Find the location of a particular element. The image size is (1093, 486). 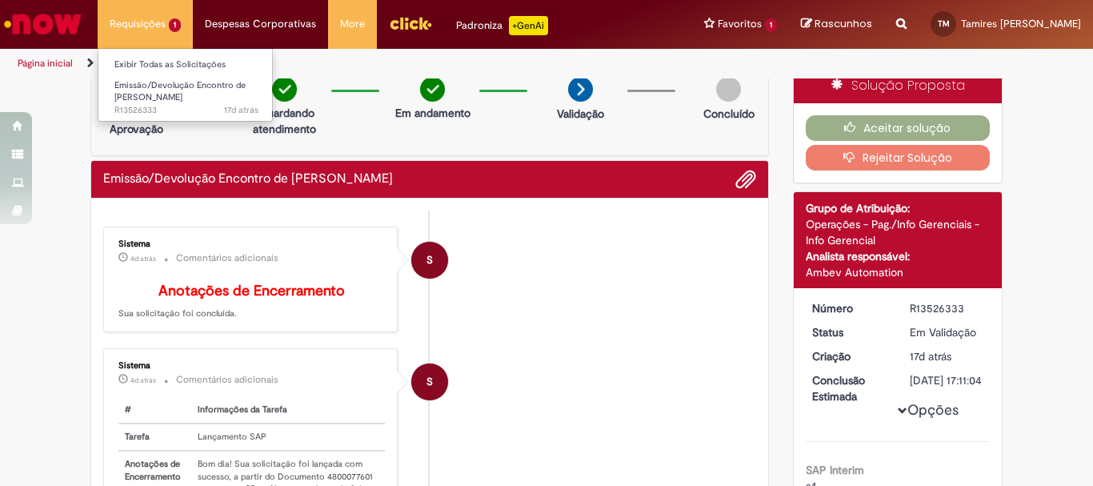

div: Ambev Automation is located at coordinates (898, 272).